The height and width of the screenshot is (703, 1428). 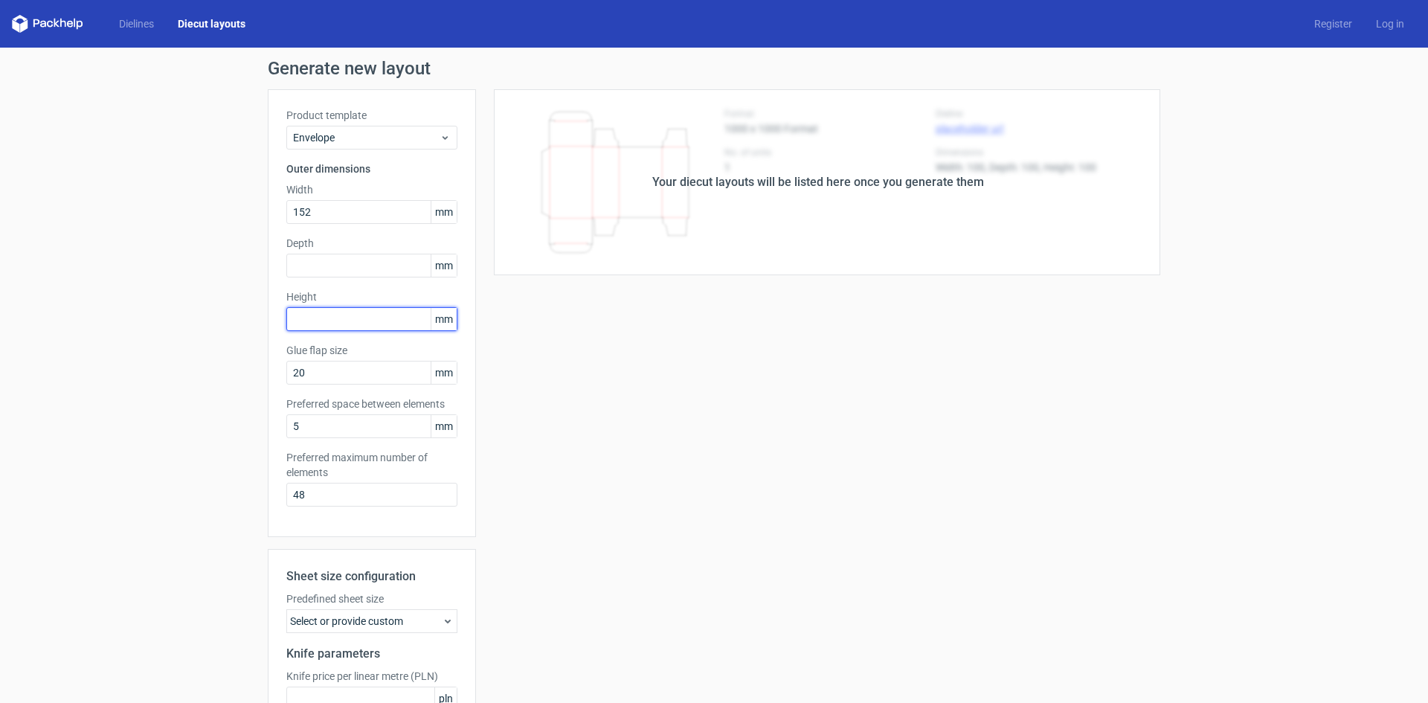 What do you see at coordinates (1333, 24) in the screenshot?
I see `a: Register` at bounding box center [1333, 24].